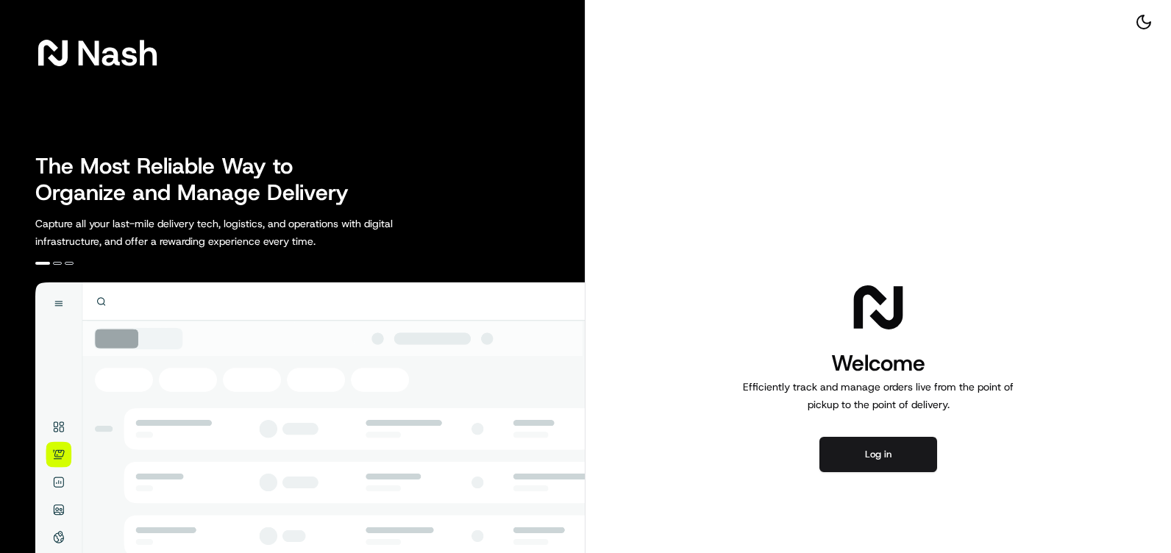 This screenshot has height=553, width=1171. I want to click on p: Capture all your last-mile delivery tech, logistics, and operations with digital infrastructure, ..., so click(247, 232).